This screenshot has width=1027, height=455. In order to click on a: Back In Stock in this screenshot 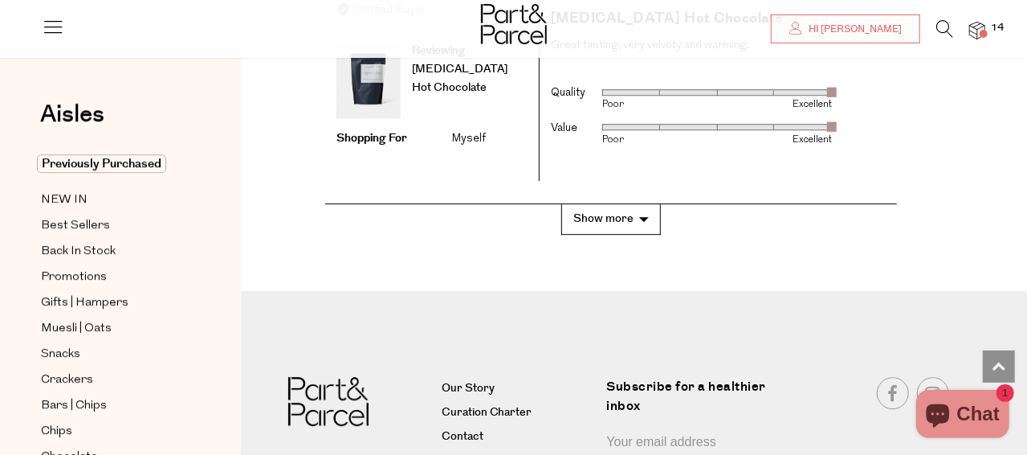, I will do `click(114, 251)`.